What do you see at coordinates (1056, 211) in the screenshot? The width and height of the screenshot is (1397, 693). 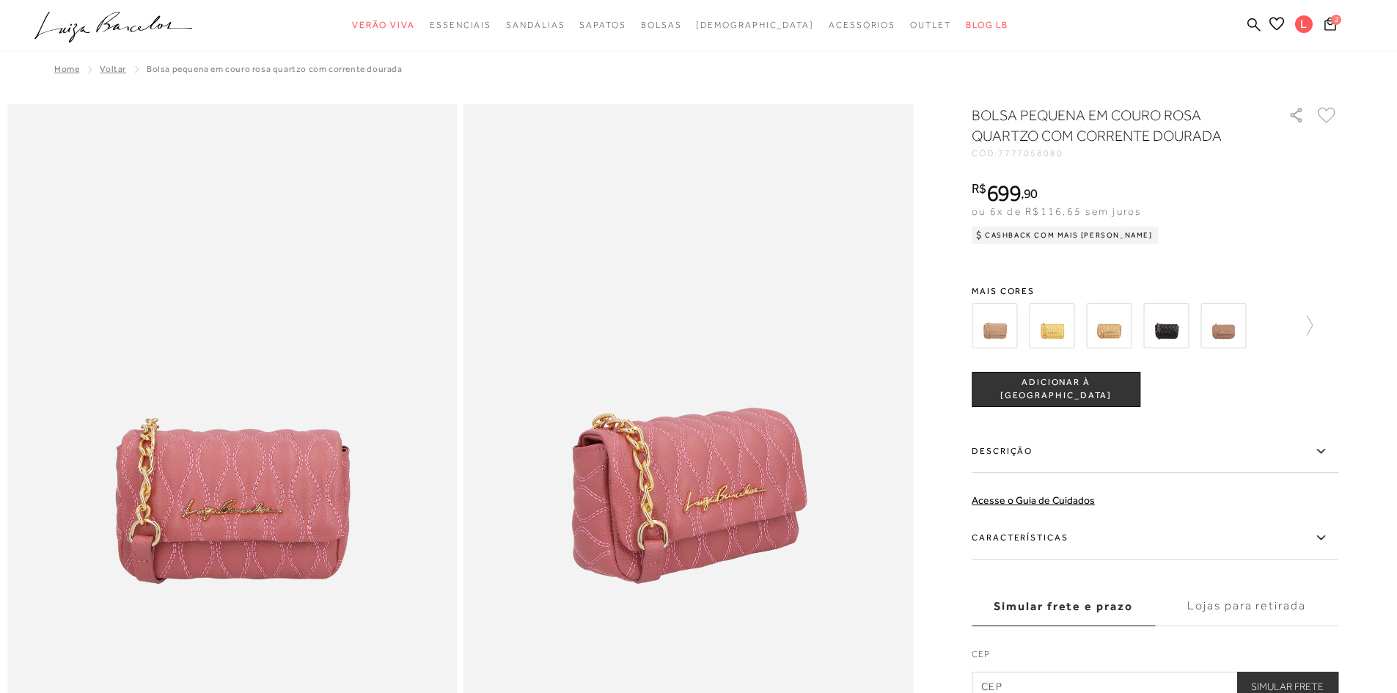 I see `span: ou 6x de R$116,65 sem juros` at bounding box center [1056, 211].